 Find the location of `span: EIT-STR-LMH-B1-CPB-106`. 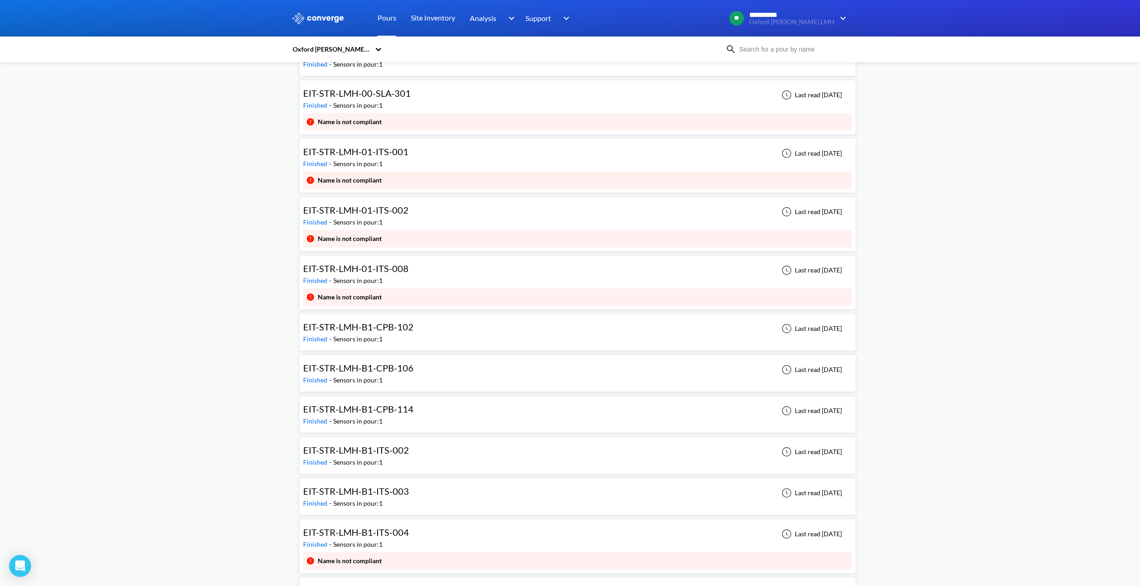

span: EIT-STR-LMH-B1-CPB-106 is located at coordinates (359, 368).